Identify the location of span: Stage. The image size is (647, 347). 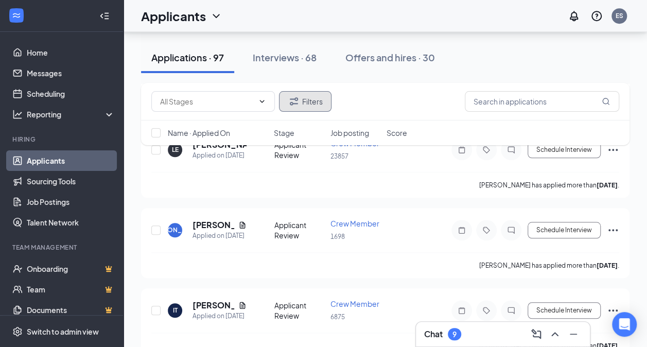
(284, 133).